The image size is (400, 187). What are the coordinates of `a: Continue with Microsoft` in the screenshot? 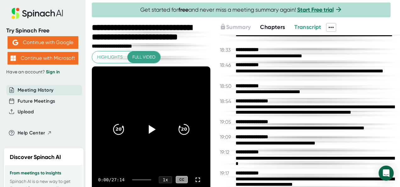 It's located at (43, 58).